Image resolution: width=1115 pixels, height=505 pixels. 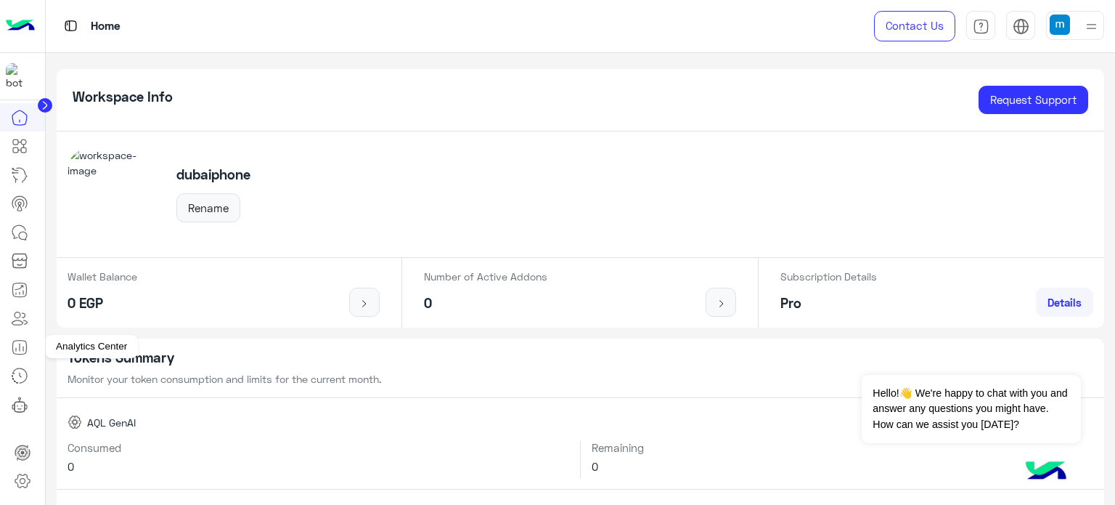 What do you see at coordinates (105, 26) in the screenshot?
I see `p: Home` at bounding box center [105, 26].